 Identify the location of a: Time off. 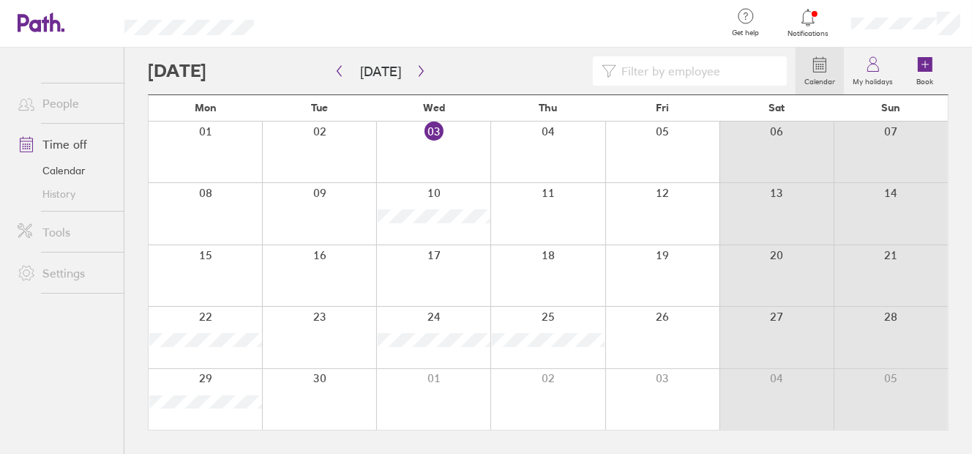
(64, 144).